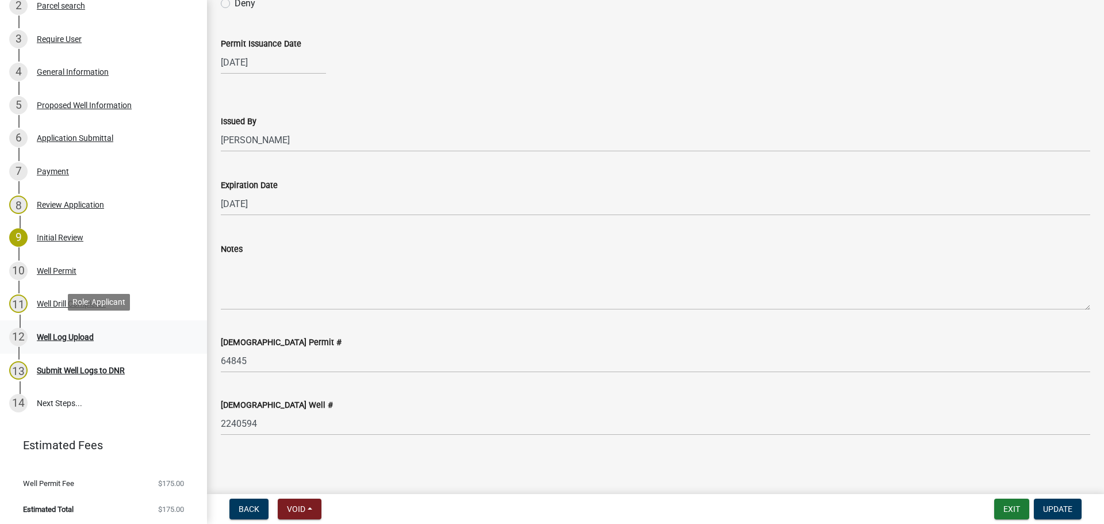 This screenshot has width=1104, height=524. I want to click on div: Parcel search, so click(61, 6).